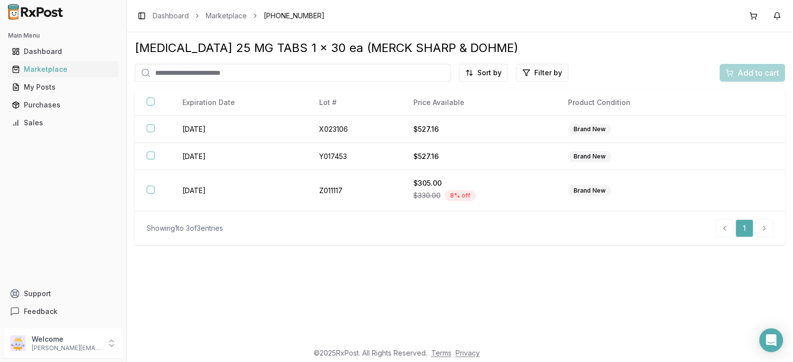 The height and width of the screenshot is (362, 793). Describe the element at coordinates (771, 340) in the screenshot. I see `div: Open Intercom Messenger` at that location.